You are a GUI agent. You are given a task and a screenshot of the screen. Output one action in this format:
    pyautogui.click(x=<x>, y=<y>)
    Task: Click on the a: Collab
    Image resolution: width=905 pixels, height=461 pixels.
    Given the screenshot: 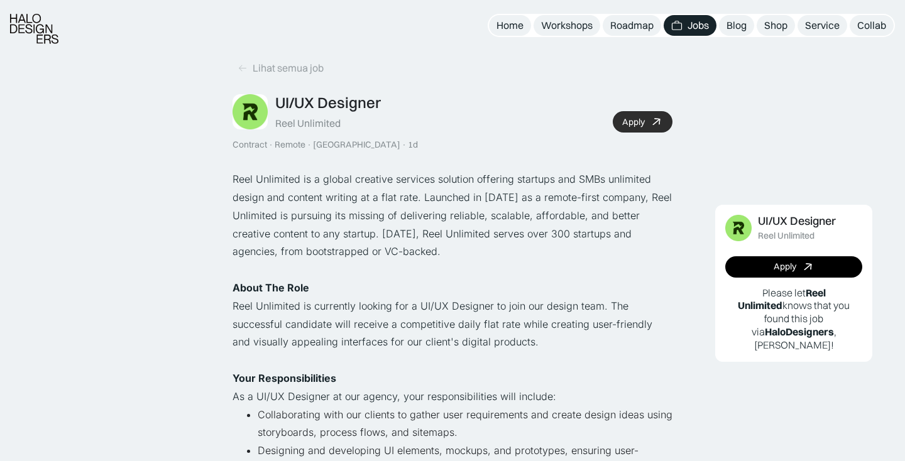 What is the action you would take?
    pyautogui.click(x=871, y=25)
    